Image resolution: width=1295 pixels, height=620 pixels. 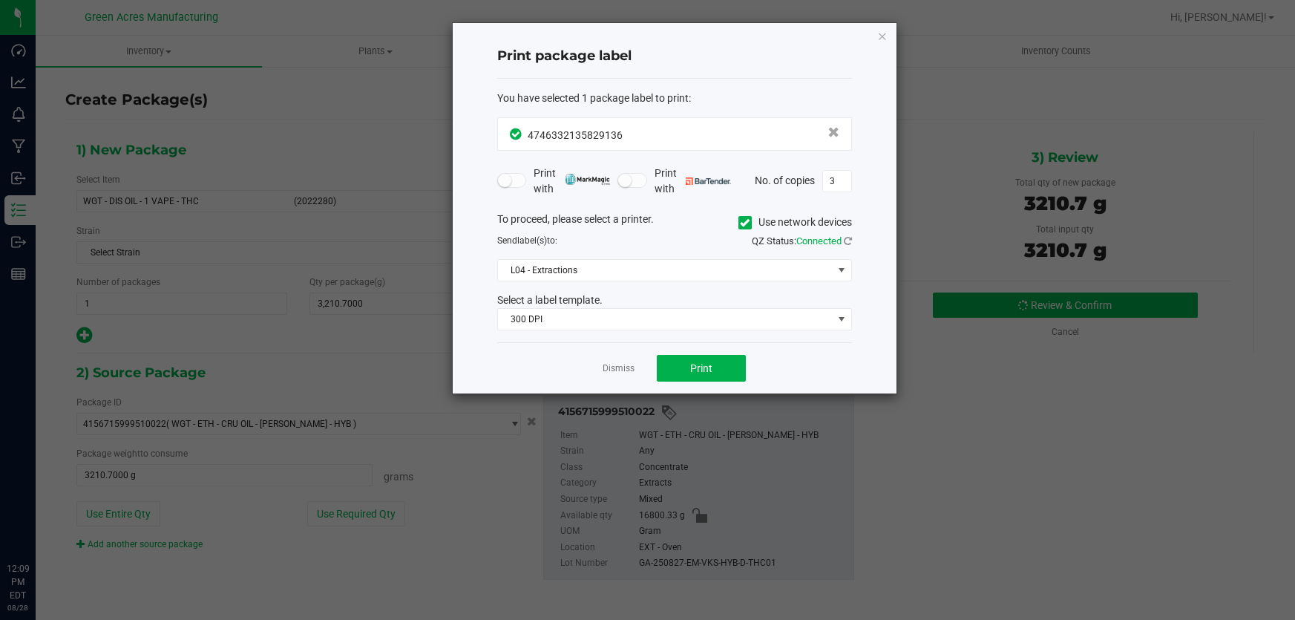 I want to click on span: QZ Status:, so click(x=801, y=240).